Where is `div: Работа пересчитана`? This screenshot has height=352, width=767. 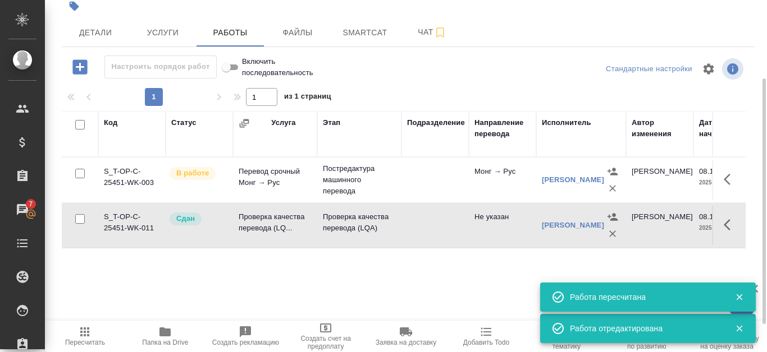 div: Работа пересчитана is located at coordinates (644, 297).